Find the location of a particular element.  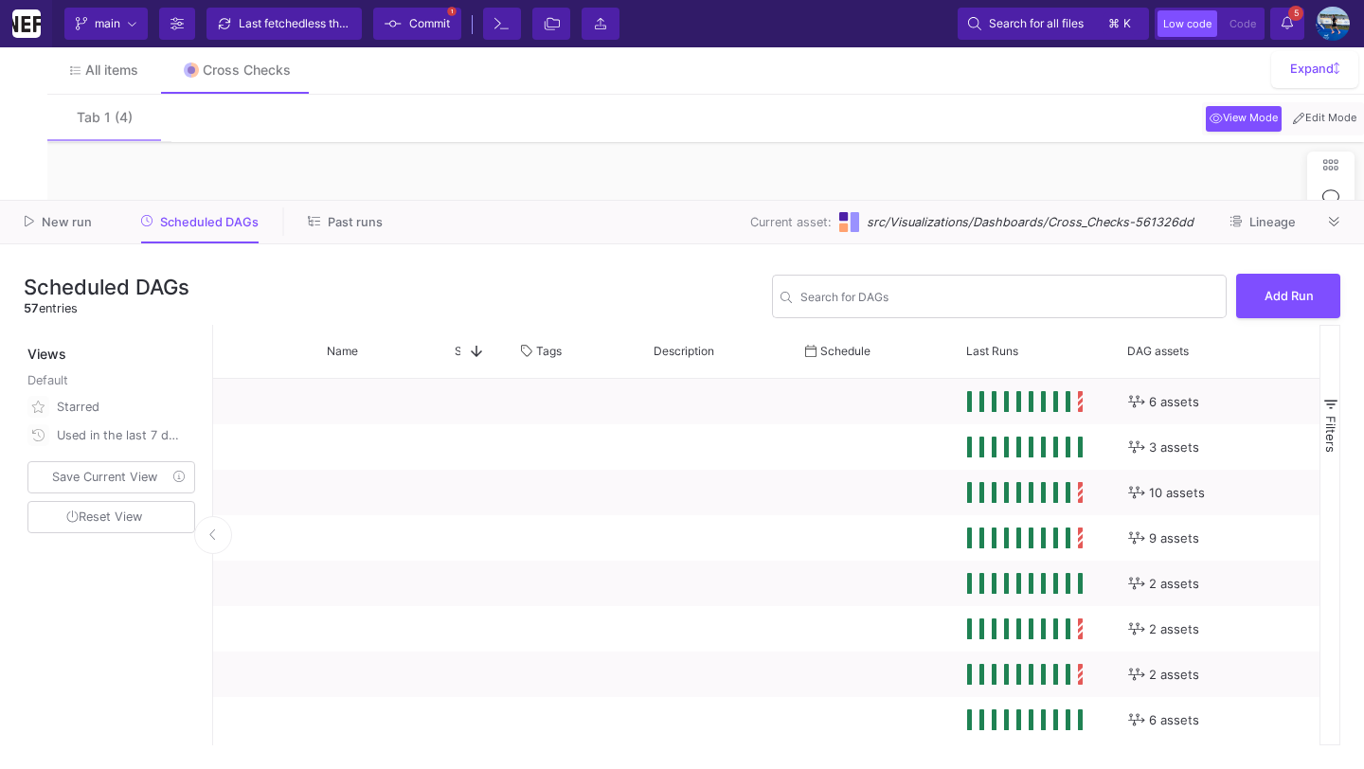

span: DAG assets is located at coordinates (1157, 350).